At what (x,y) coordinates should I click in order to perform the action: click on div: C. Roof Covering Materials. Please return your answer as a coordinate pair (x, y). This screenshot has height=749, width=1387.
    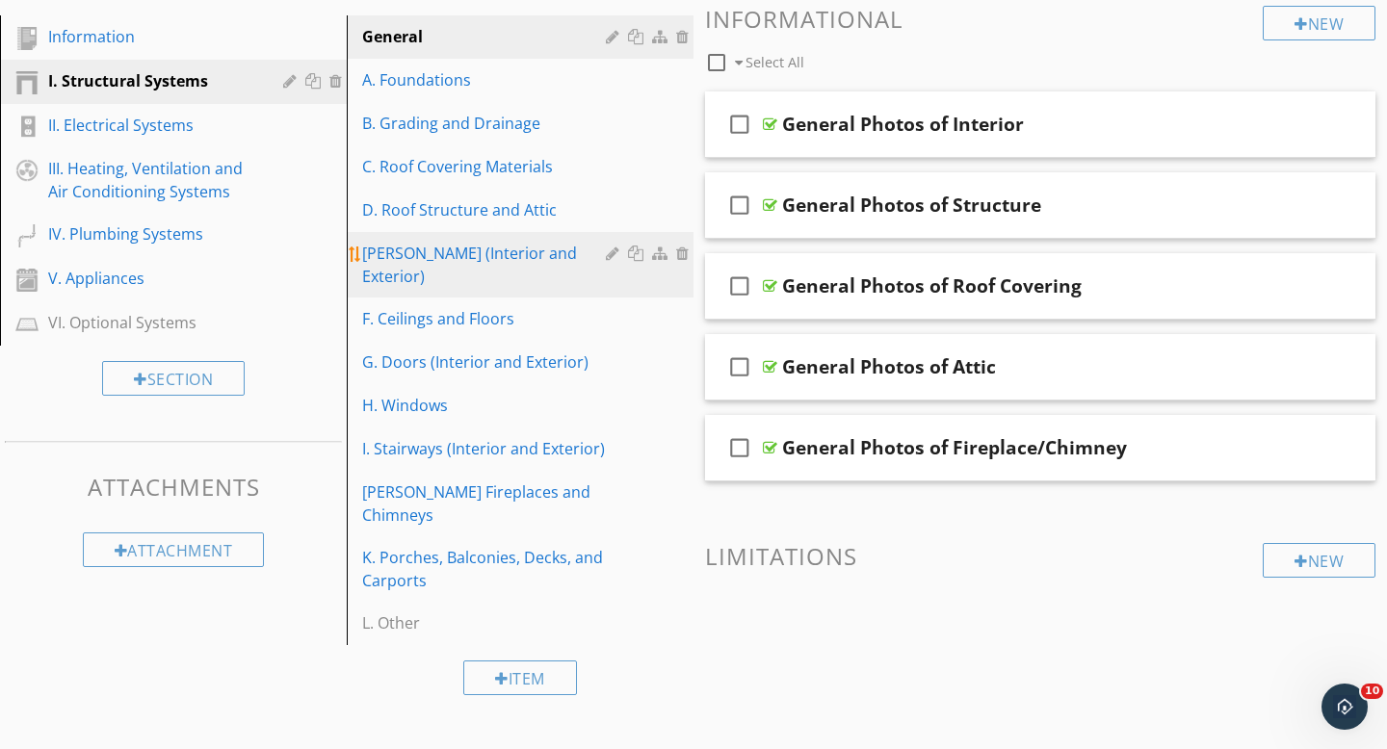
    Looking at the image, I should click on (486, 167).